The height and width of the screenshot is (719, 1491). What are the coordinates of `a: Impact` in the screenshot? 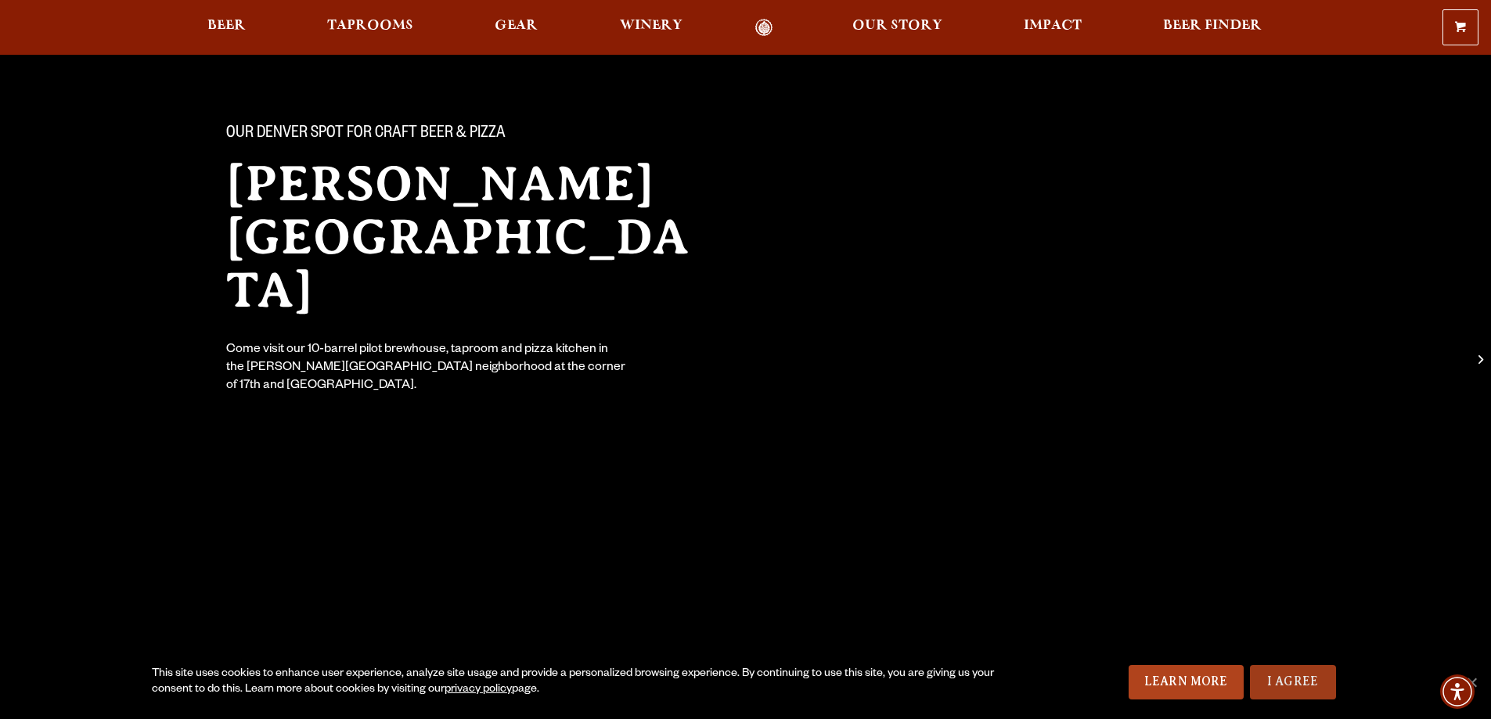 It's located at (1053, 27).